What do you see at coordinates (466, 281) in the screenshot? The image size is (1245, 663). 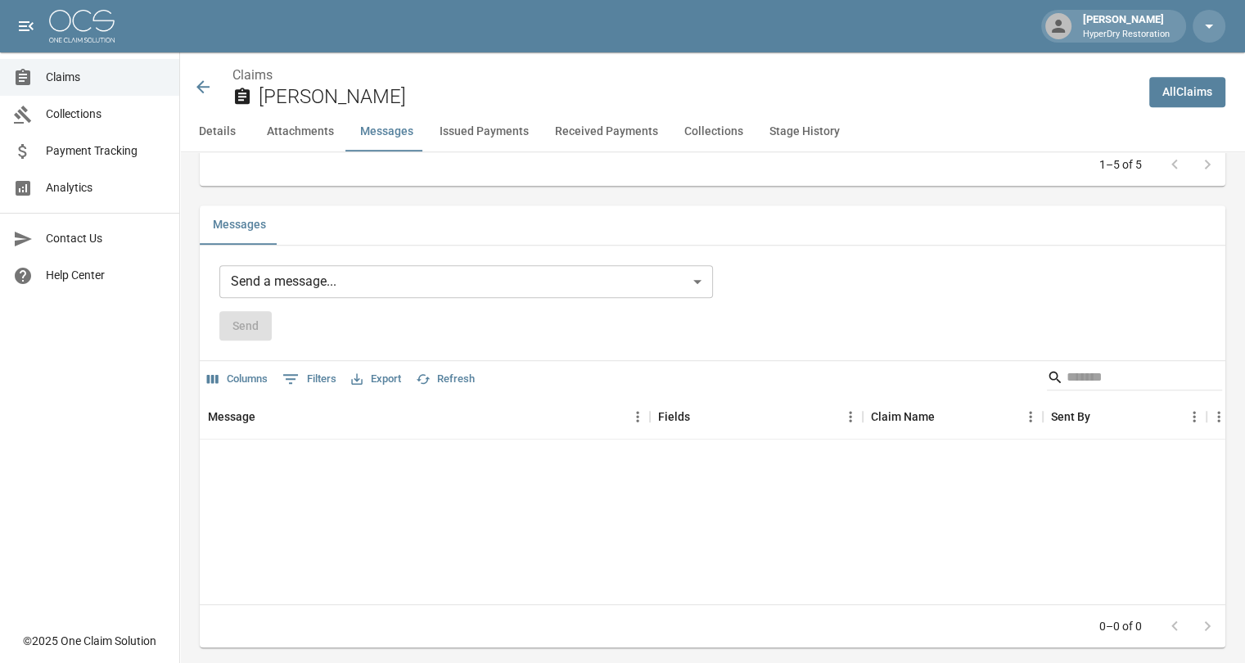 I see `div: Send a message...` at bounding box center [466, 281].